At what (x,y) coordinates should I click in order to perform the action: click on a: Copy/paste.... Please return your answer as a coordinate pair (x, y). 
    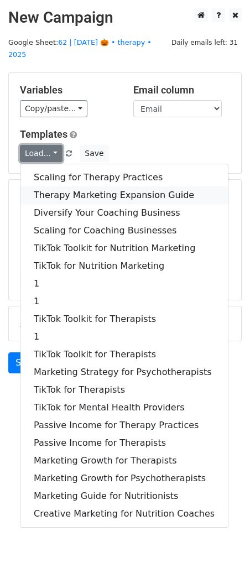
    Looking at the image, I should click on (54, 108).